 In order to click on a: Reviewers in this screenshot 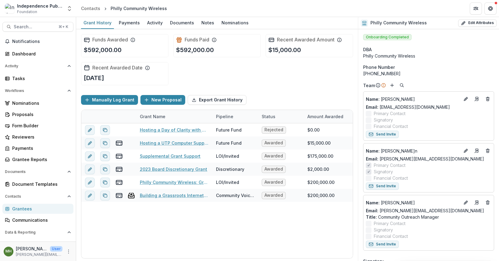, I will do `click(38, 137)`.